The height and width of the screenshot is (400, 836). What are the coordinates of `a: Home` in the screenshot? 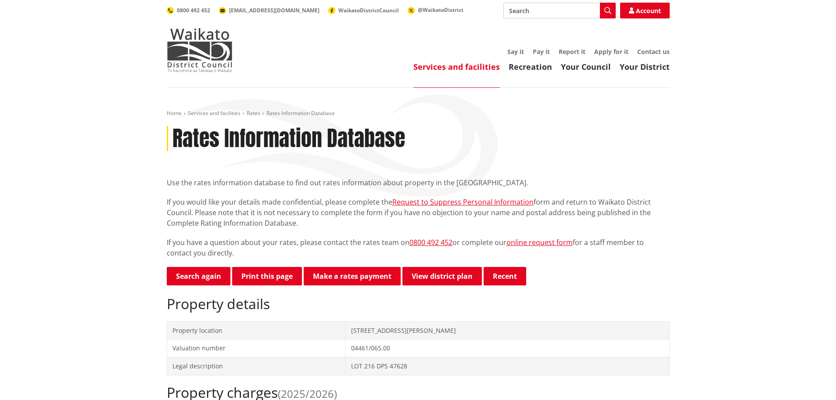 It's located at (174, 113).